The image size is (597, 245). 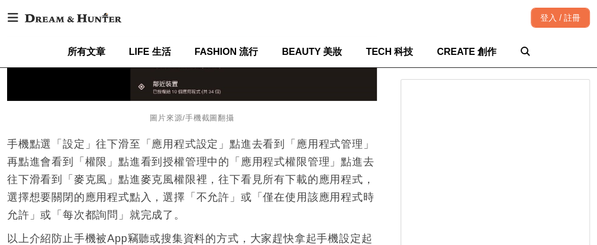 I want to click on img: Dream & Hunter, so click(x=73, y=18).